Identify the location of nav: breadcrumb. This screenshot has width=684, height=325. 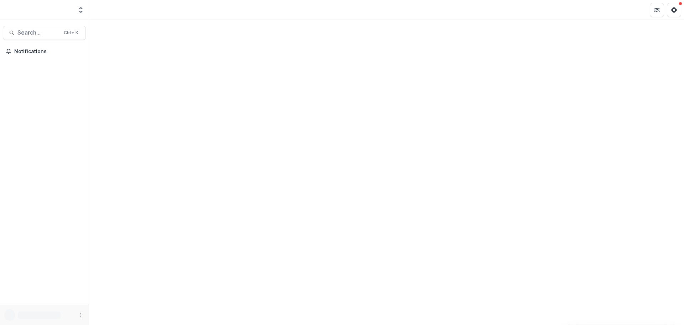
(107, 10).